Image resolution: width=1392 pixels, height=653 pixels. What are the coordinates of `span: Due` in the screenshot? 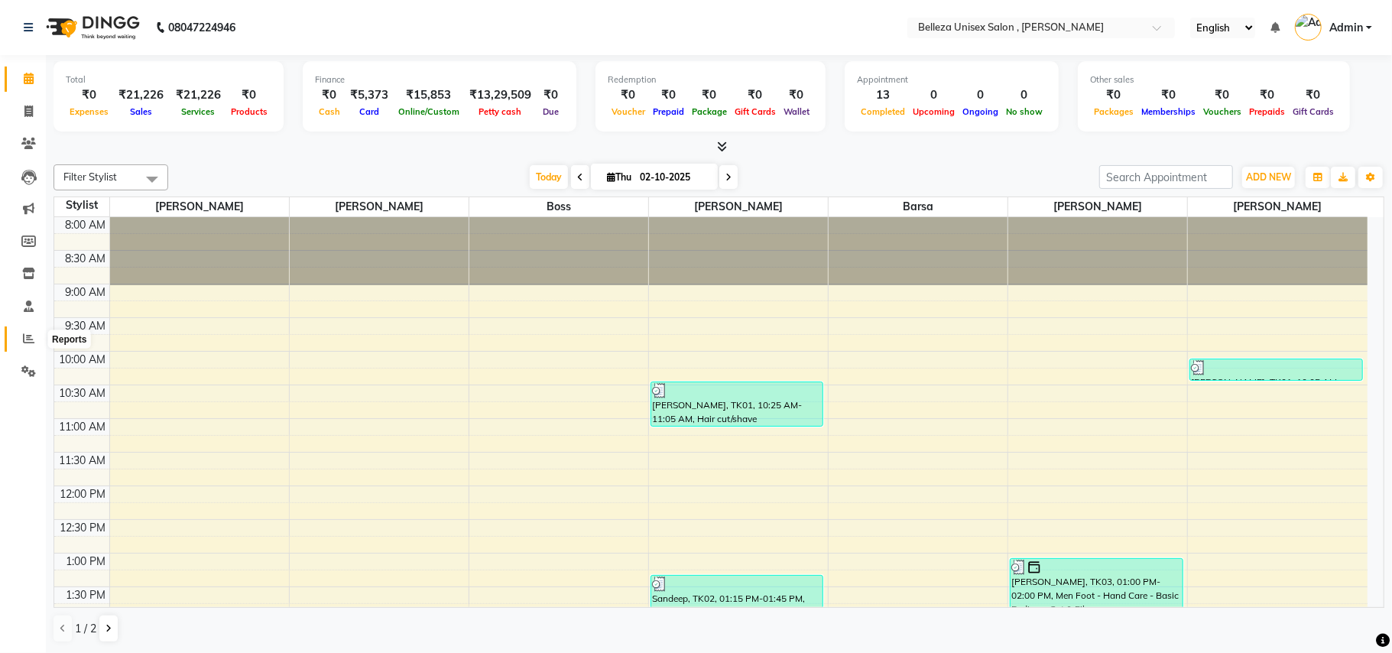 It's located at (550, 112).